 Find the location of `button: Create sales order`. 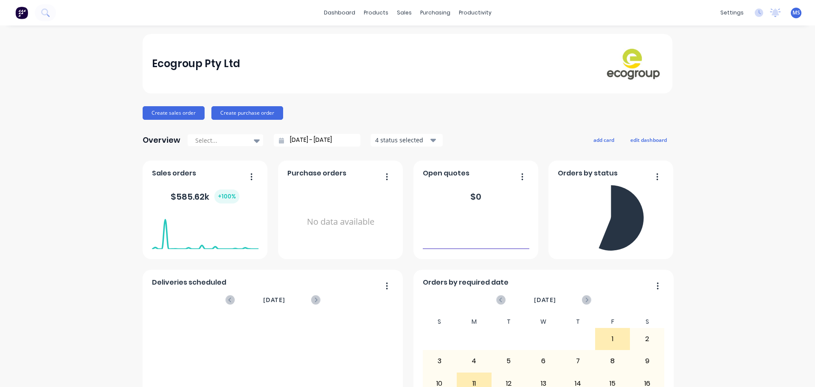

button: Create sales order is located at coordinates (174, 113).